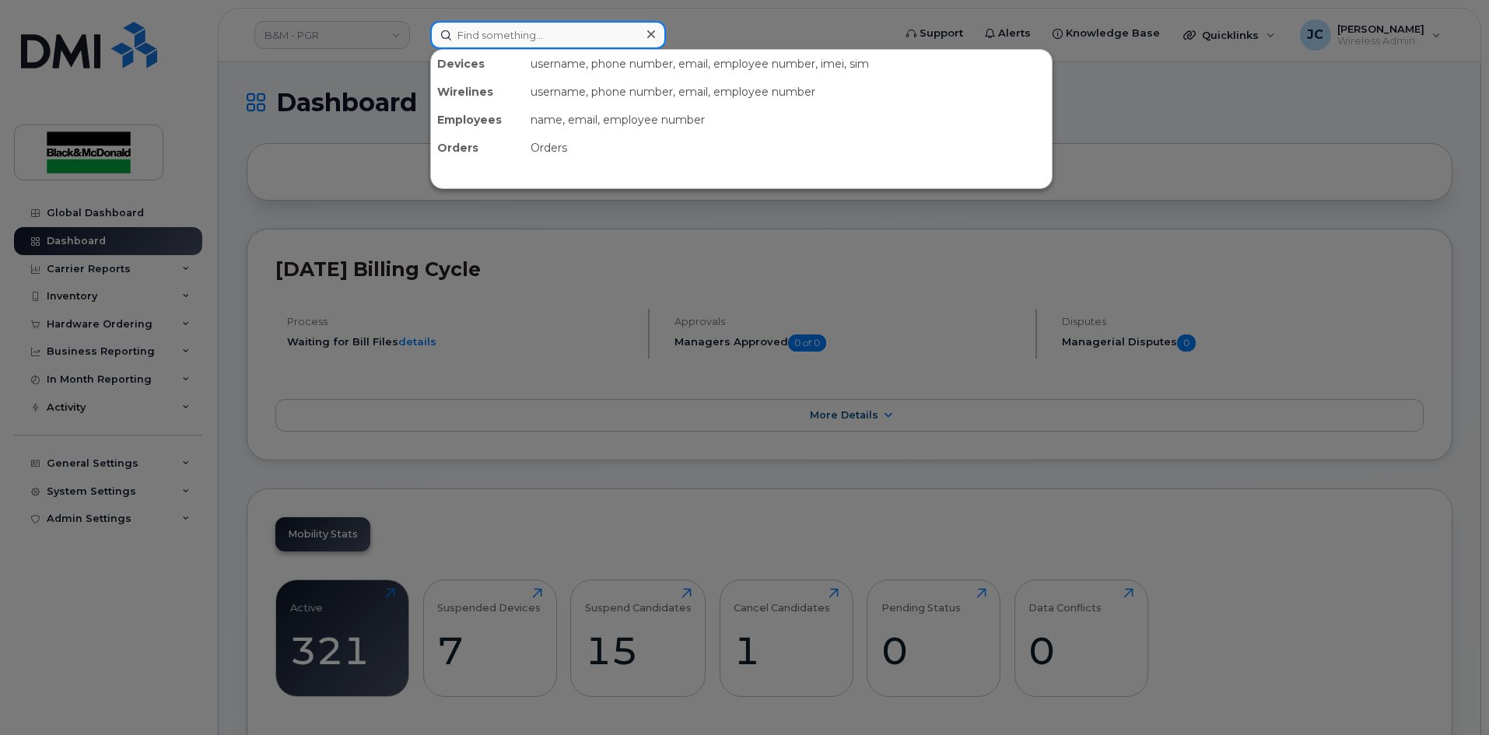 Image resolution: width=1489 pixels, height=735 pixels. I want to click on div: Wirelines, so click(478, 92).